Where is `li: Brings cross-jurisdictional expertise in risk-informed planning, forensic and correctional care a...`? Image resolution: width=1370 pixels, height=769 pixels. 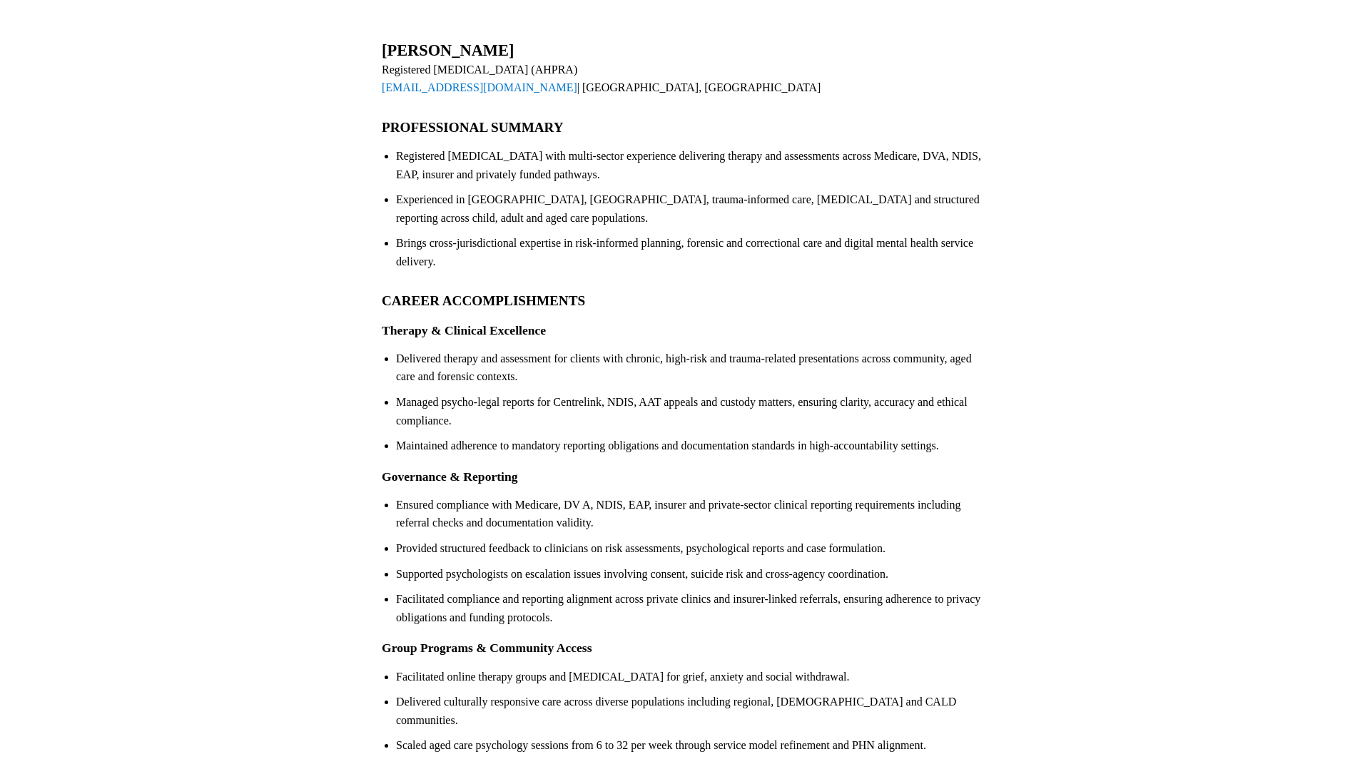
li: Brings cross-jurisdictional expertise in risk-informed planning, forensic and correctional care a... is located at coordinates (692, 252).